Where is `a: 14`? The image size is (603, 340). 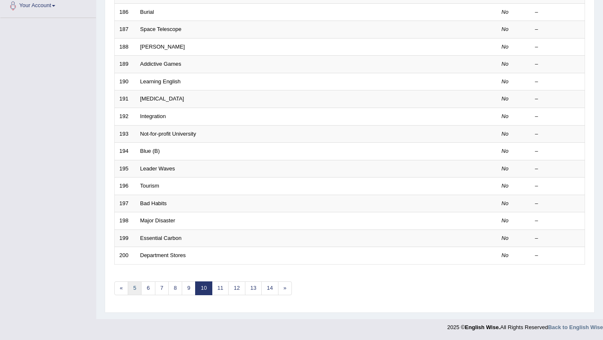
a: 14 is located at coordinates (269, 288).